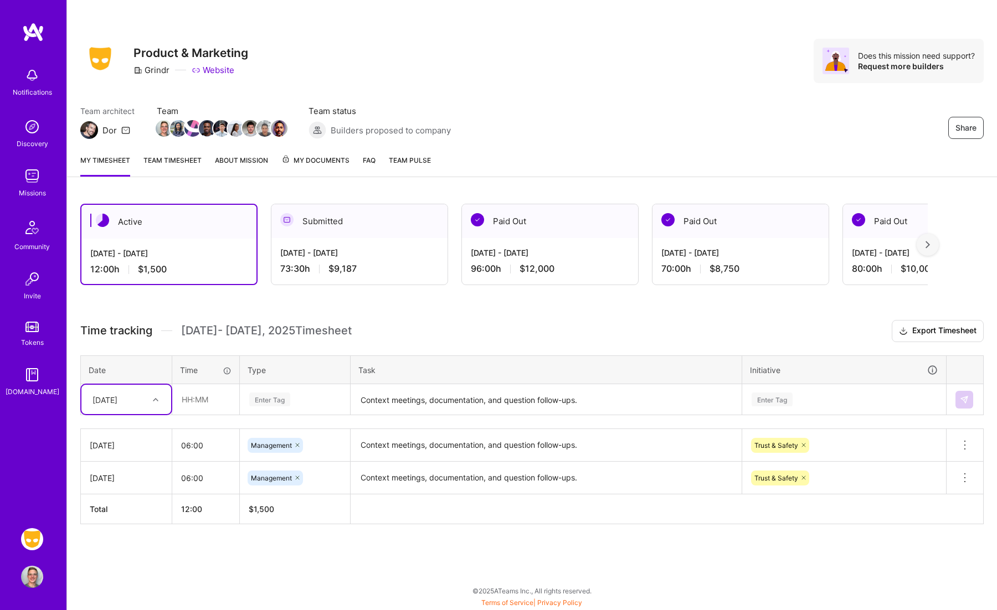 The height and width of the screenshot is (610, 997). Describe the element at coordinates (379, 111) in the screenshot. I see `span: Team status` at that location.